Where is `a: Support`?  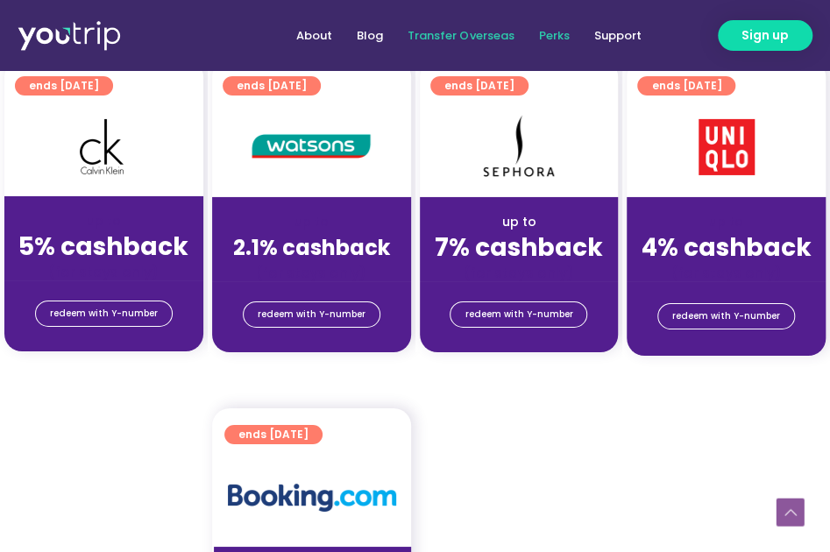 a: Support is located at coordinates (617, 35).